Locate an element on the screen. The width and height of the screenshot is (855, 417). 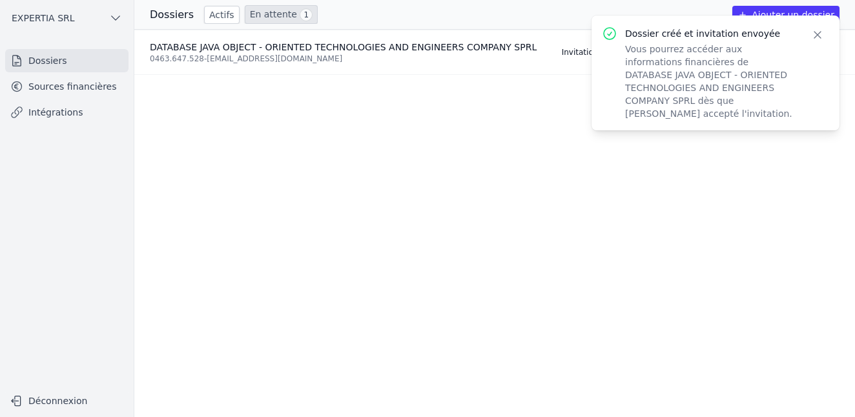
p: Vous pourrez accéder aux informations financières de DATABASE JAVA OBJECT - ORIENTED TECHNOLOGIES... is located at coordinates (710, 81).